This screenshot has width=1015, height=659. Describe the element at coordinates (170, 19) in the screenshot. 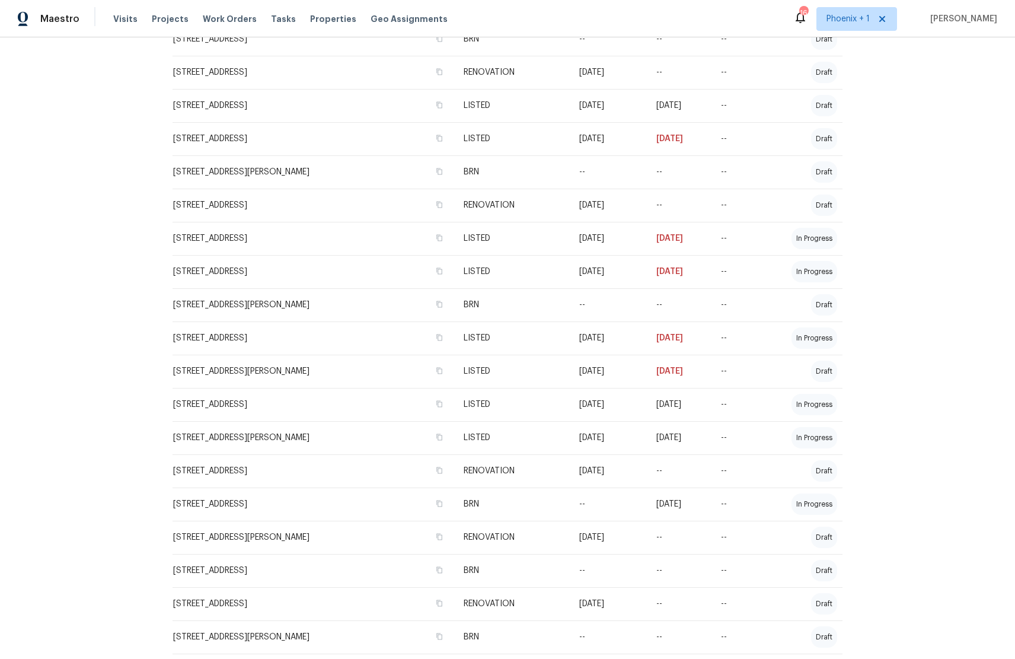

I see `span: Projects` at that location.